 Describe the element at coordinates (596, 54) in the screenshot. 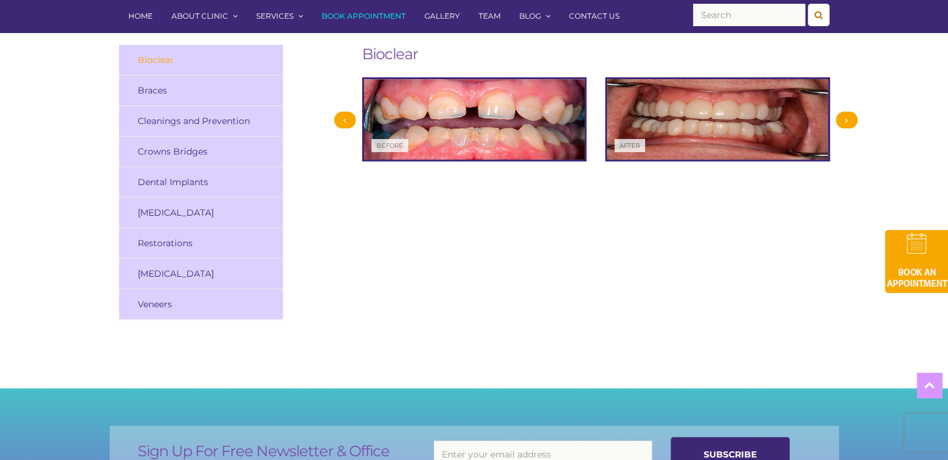

I see `h2: Bioclear` at that location.